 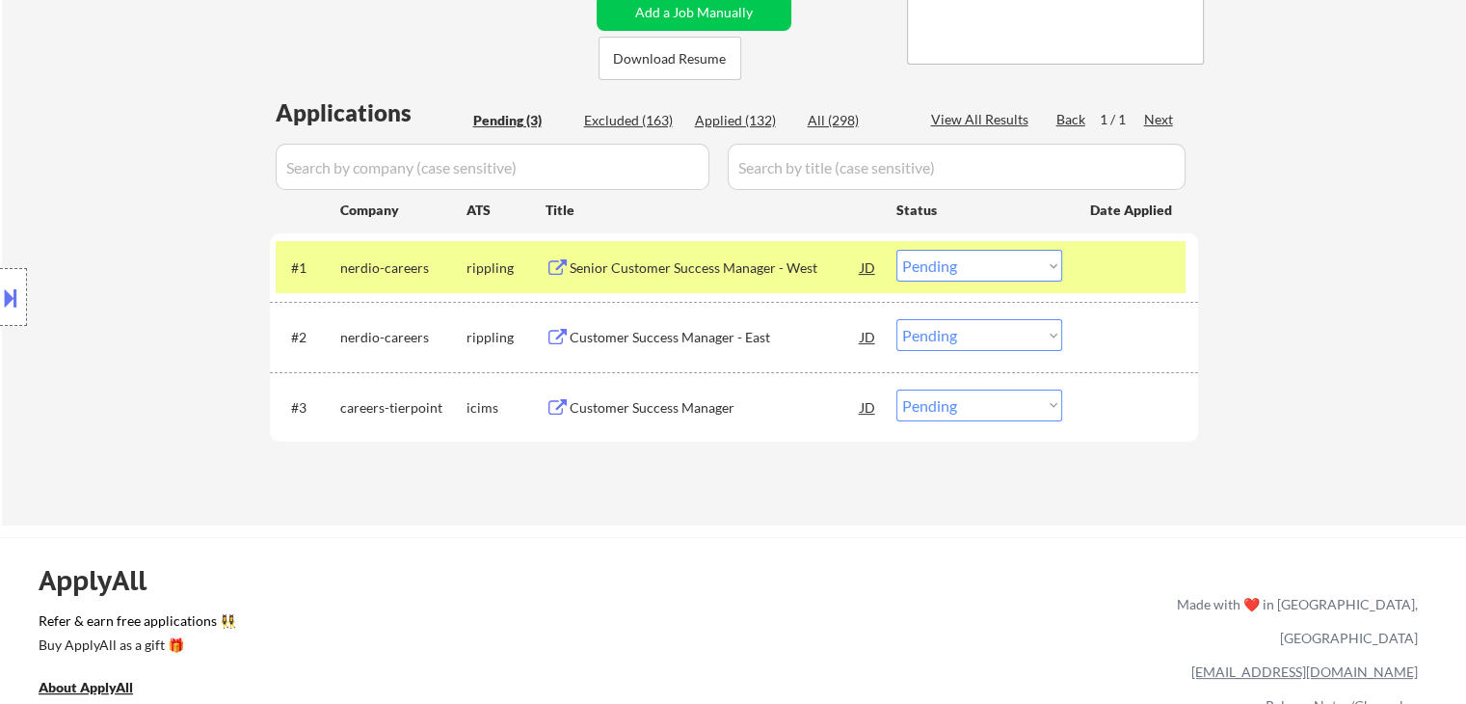 What do you see at coordinates (632, 120) in the screenshot?
I see `div: Excluded (163)` at bounding box center [632, 120].